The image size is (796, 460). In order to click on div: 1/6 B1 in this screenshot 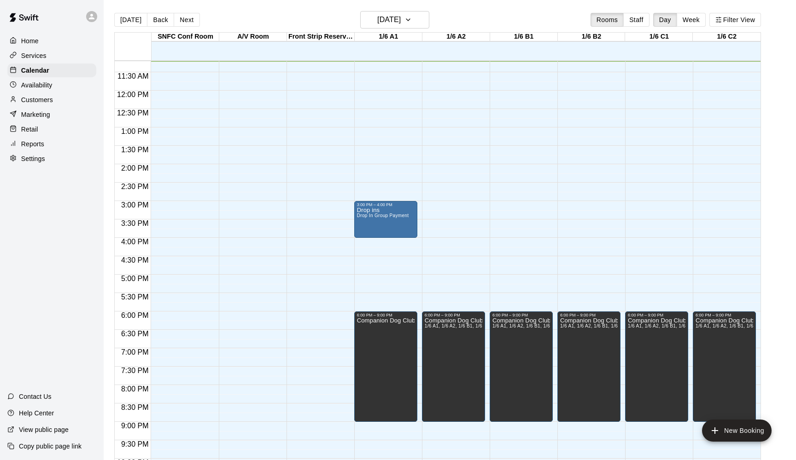, I will do `click(524, 37)`.